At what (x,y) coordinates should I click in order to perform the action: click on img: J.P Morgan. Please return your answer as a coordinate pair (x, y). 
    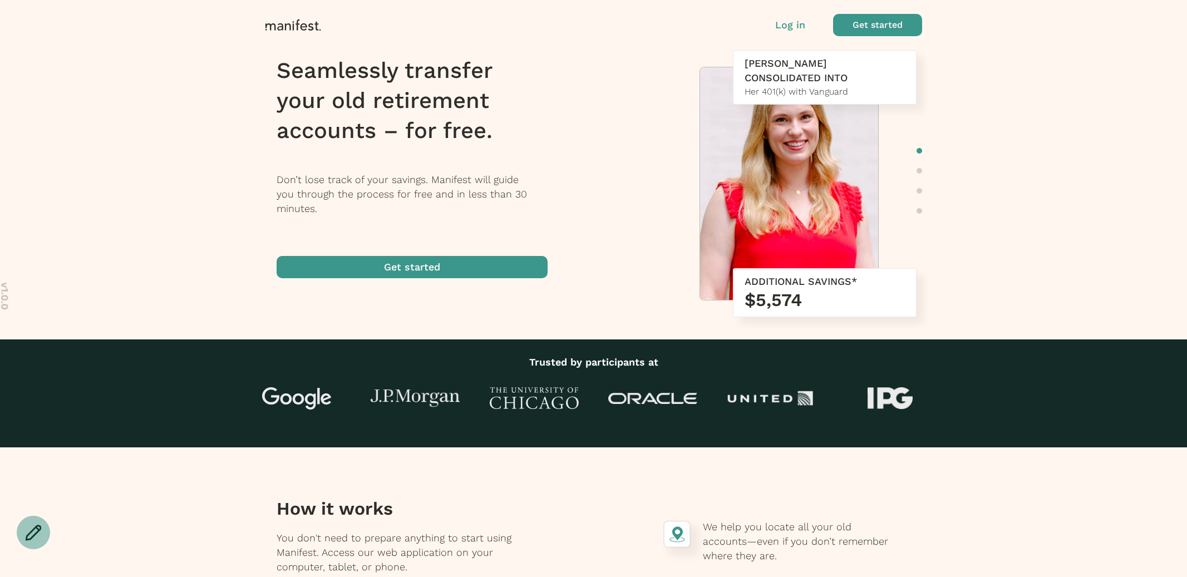
    Looking at the image, I should click on (415, 398).